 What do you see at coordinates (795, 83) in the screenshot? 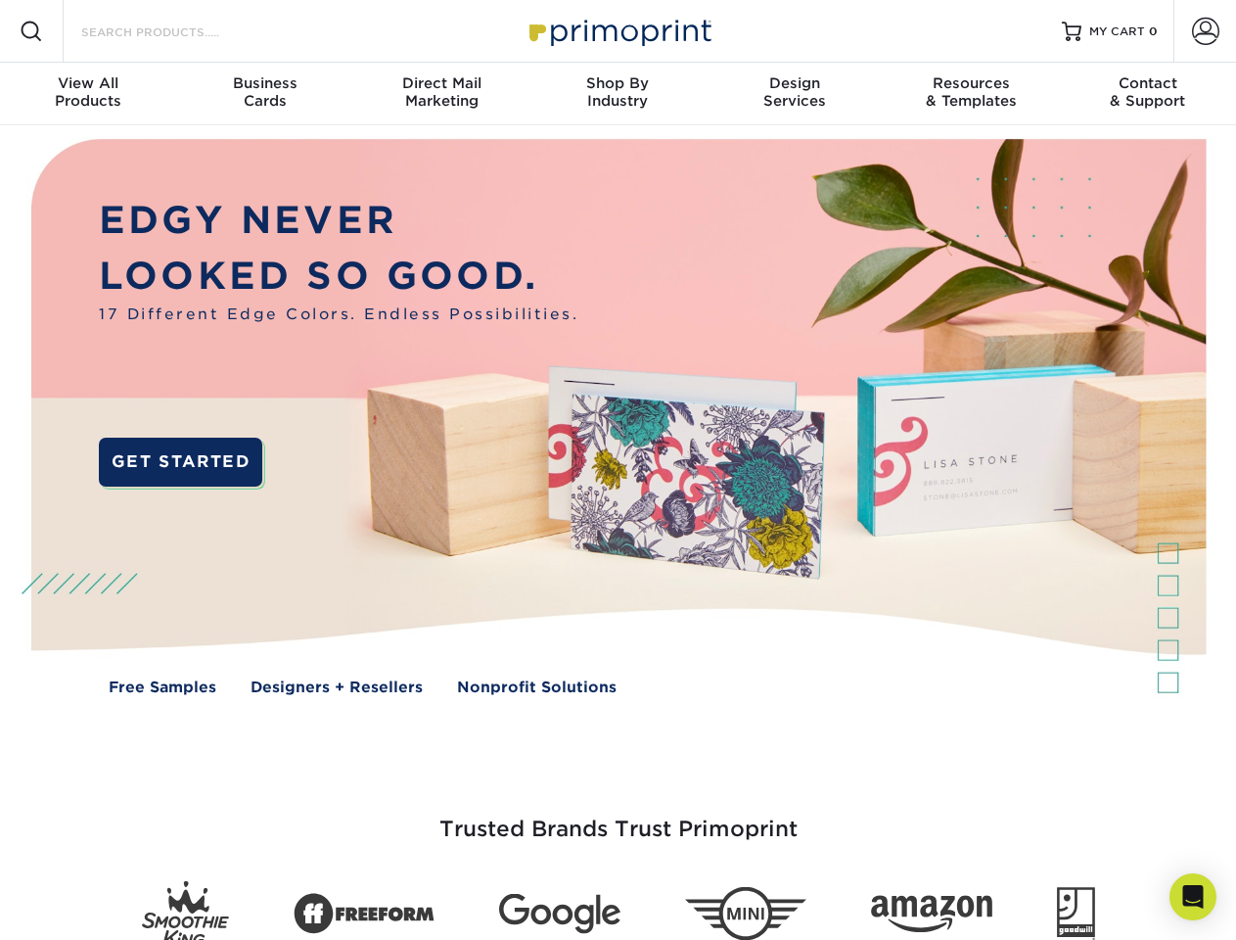
I see `span: Design` at bounding box center [795, 83].